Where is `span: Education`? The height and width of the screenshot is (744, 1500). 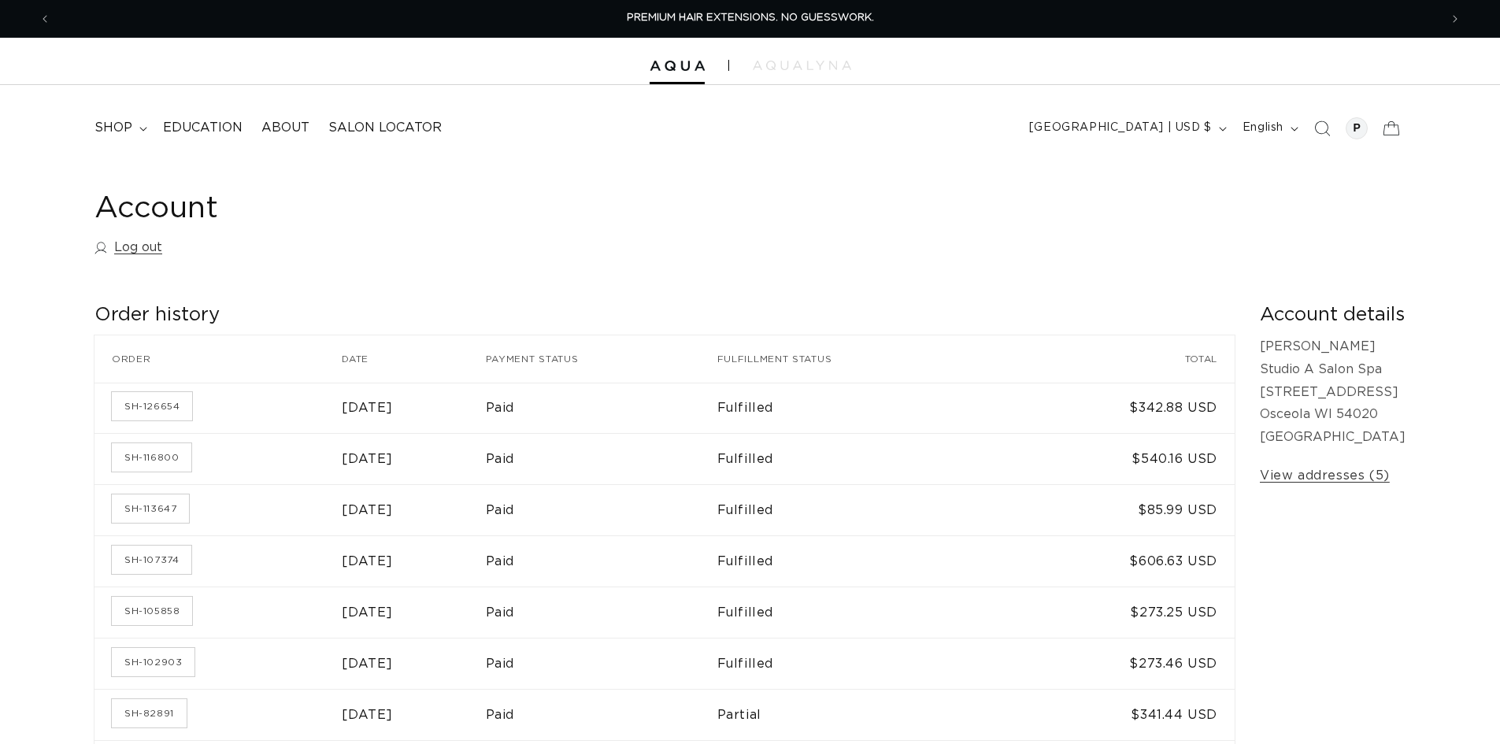 span: Education is located at coordinates (202, 128).